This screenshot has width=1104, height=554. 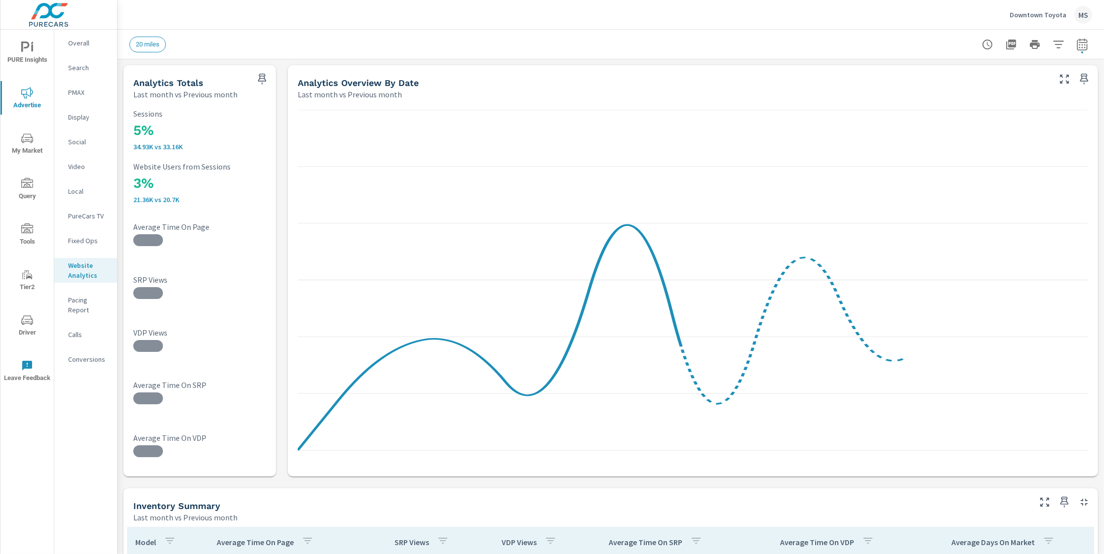 I want to click on div: PMAX, so click(x=85, y=92).